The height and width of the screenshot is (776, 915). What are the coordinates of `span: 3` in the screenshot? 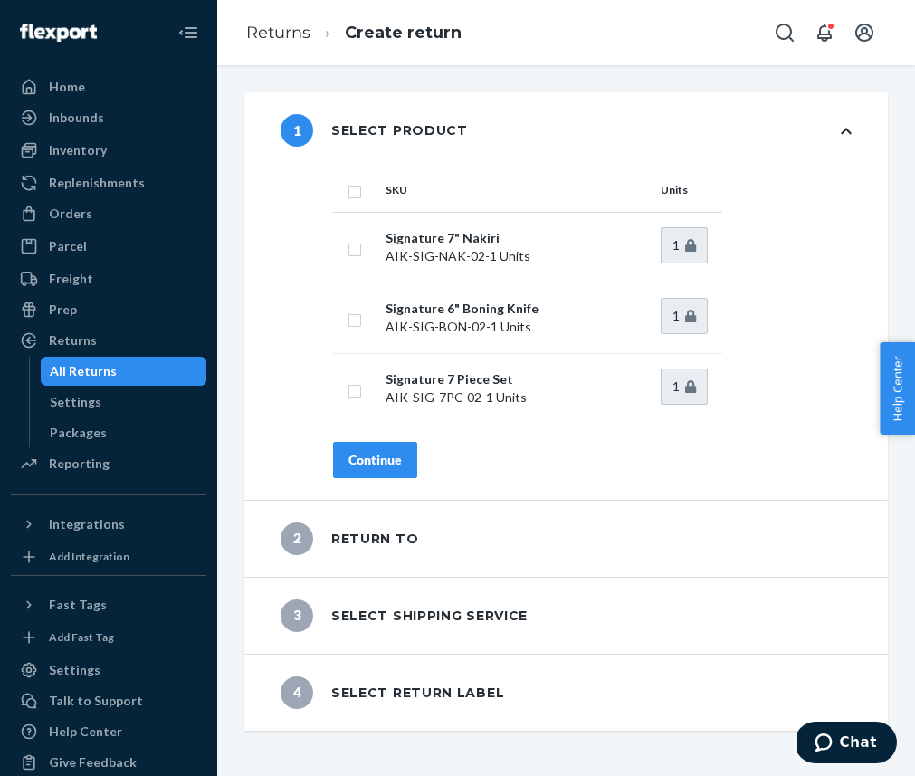 It's located at (297, 616).